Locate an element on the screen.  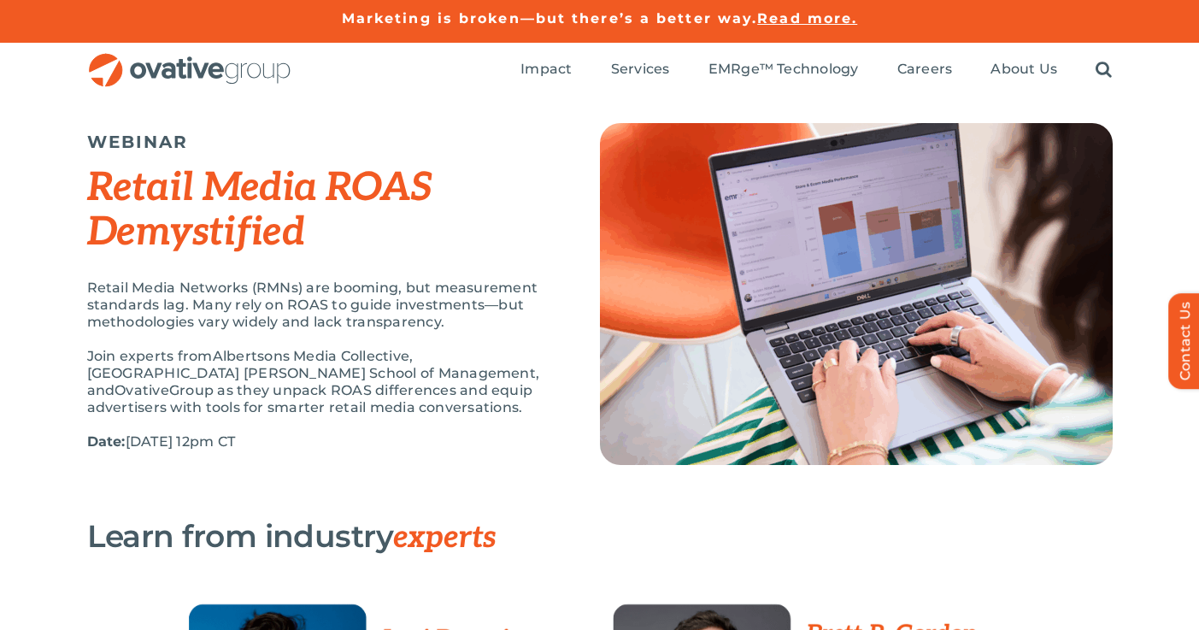
h5: WEBINAR is located at coordinates (322, 142).